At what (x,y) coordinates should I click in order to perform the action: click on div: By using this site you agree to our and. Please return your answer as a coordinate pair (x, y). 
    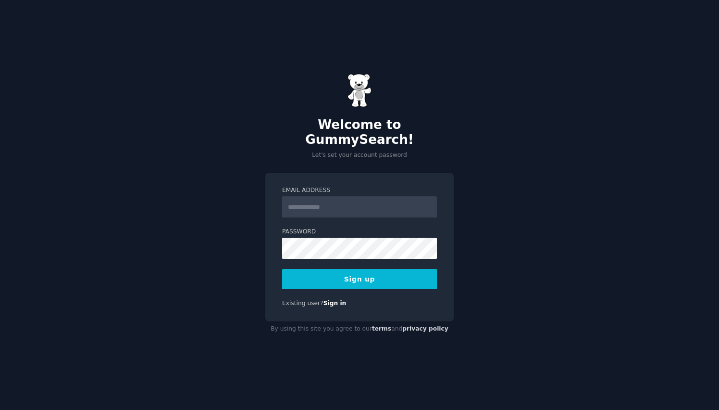
    Looking at the image, I should click on (360, 329).